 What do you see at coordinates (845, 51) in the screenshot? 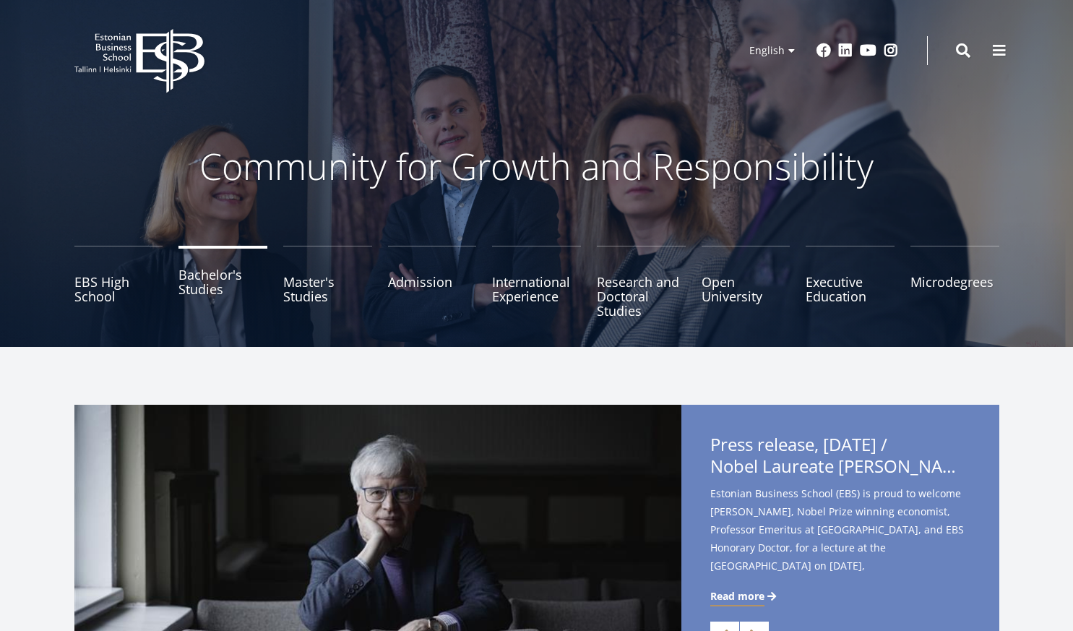
I see `a: Linkedin` at bounding box center [845, 51].